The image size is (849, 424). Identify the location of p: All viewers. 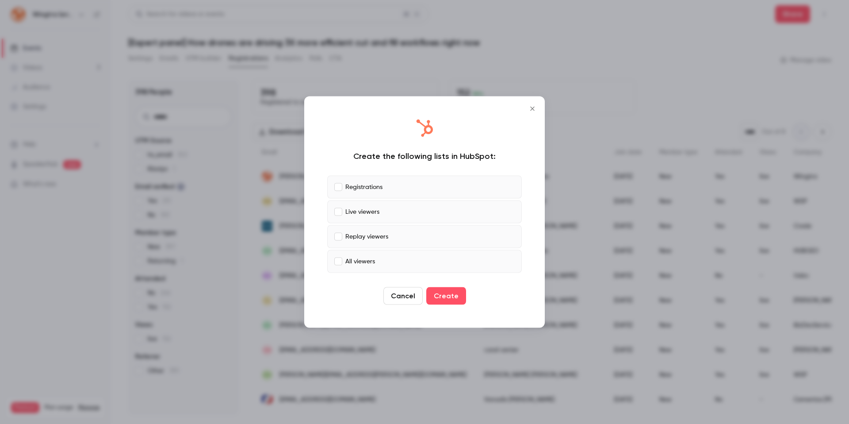
(360, 261).